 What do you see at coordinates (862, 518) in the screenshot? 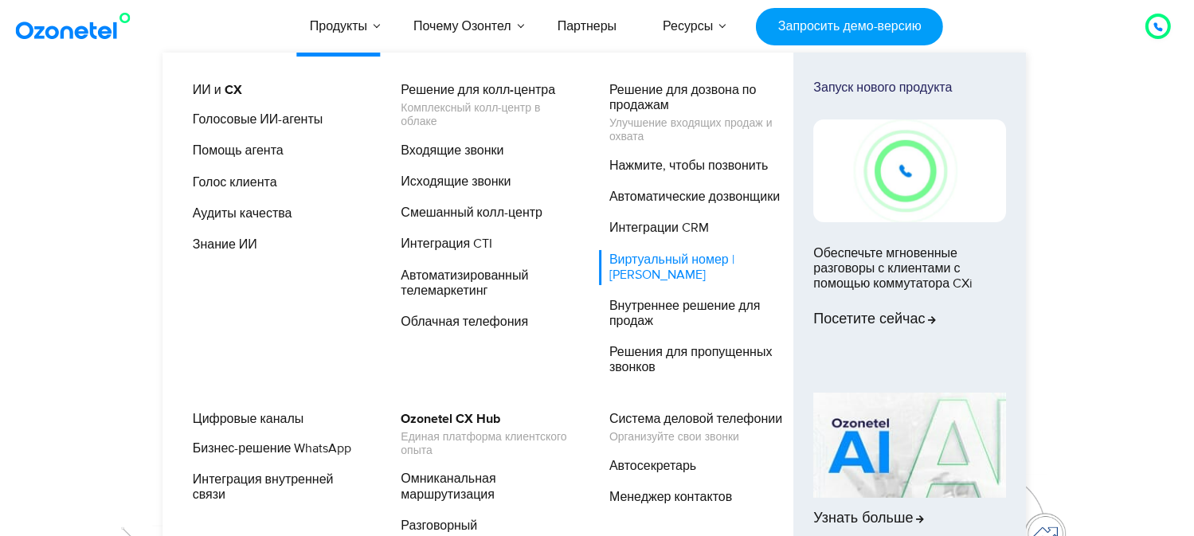
I see `font: Узнать больше` at bounding box center [862, 518].